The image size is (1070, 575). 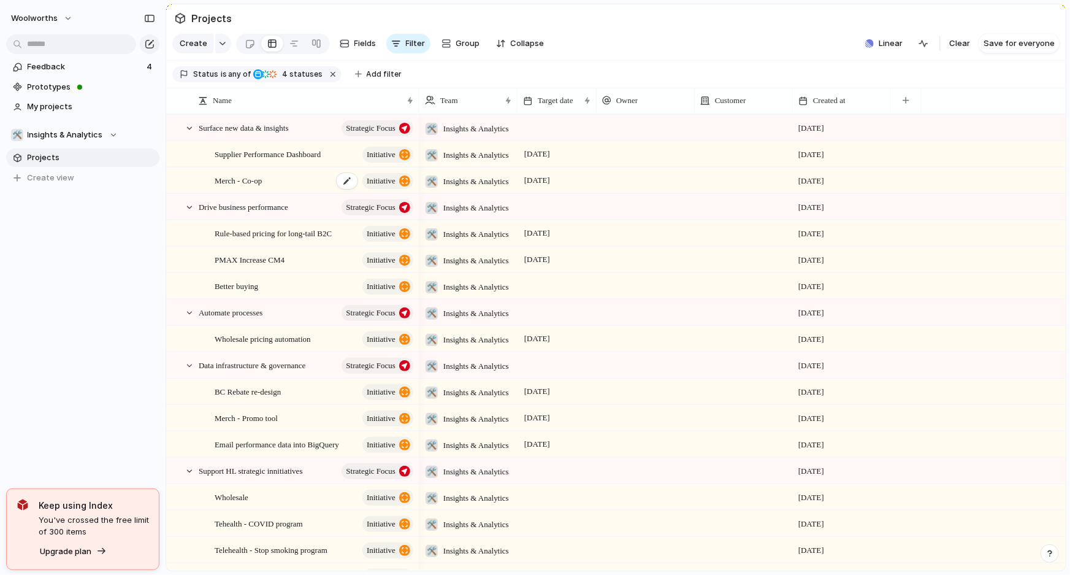 I want to click on span: Prototypes, so click(x=91, y=87).